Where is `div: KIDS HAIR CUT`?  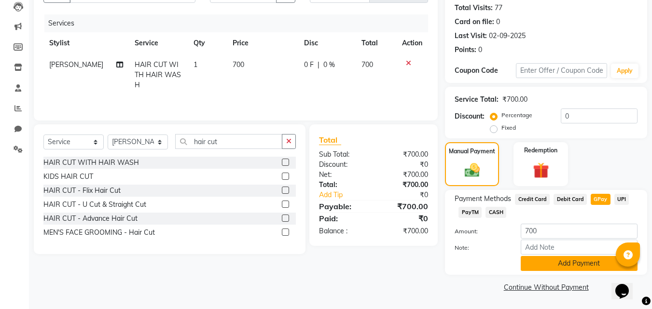 div: KIDS HAIR CUT is located at coordinates (68, 177).